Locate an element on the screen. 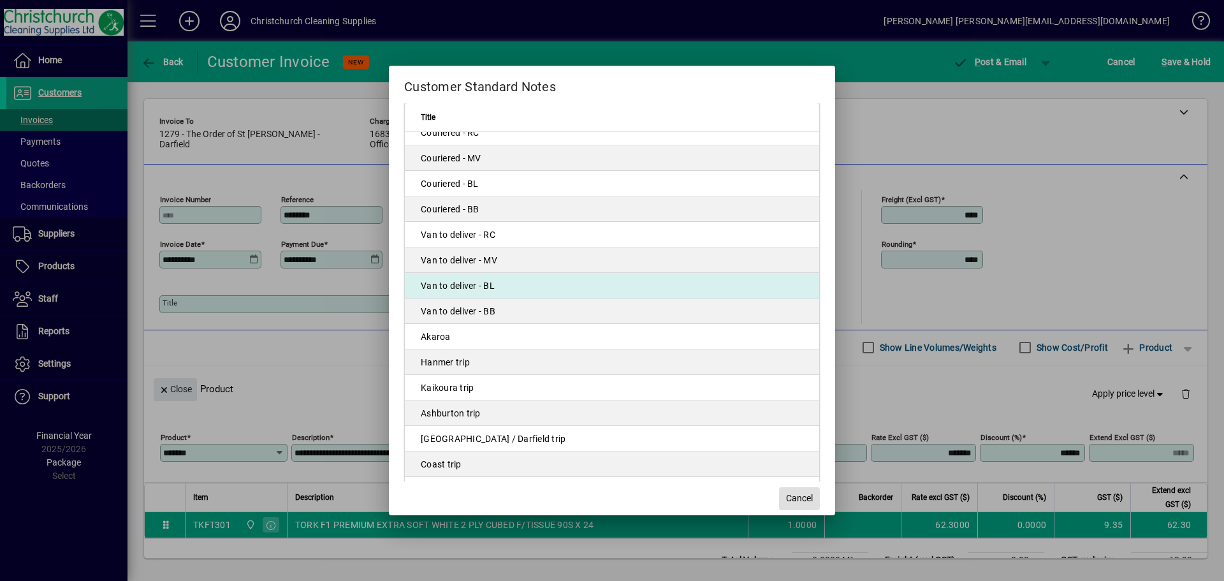 The width and height of the screenshot is (1224, 581). h2: Customer Standard Notes is located at coordinates (612, 84).